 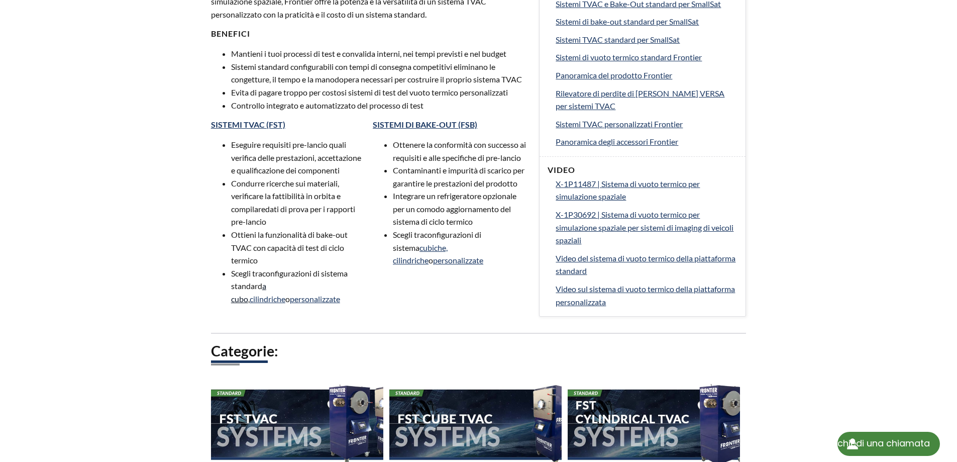 What do you see at coordinates (296, 157) in the screenshot?
I see `font: Eseguire requisiti pre-lancio quali verifica delle prestazioni, accettazione e qualificazione dei...` at bounding box center [296, 157].